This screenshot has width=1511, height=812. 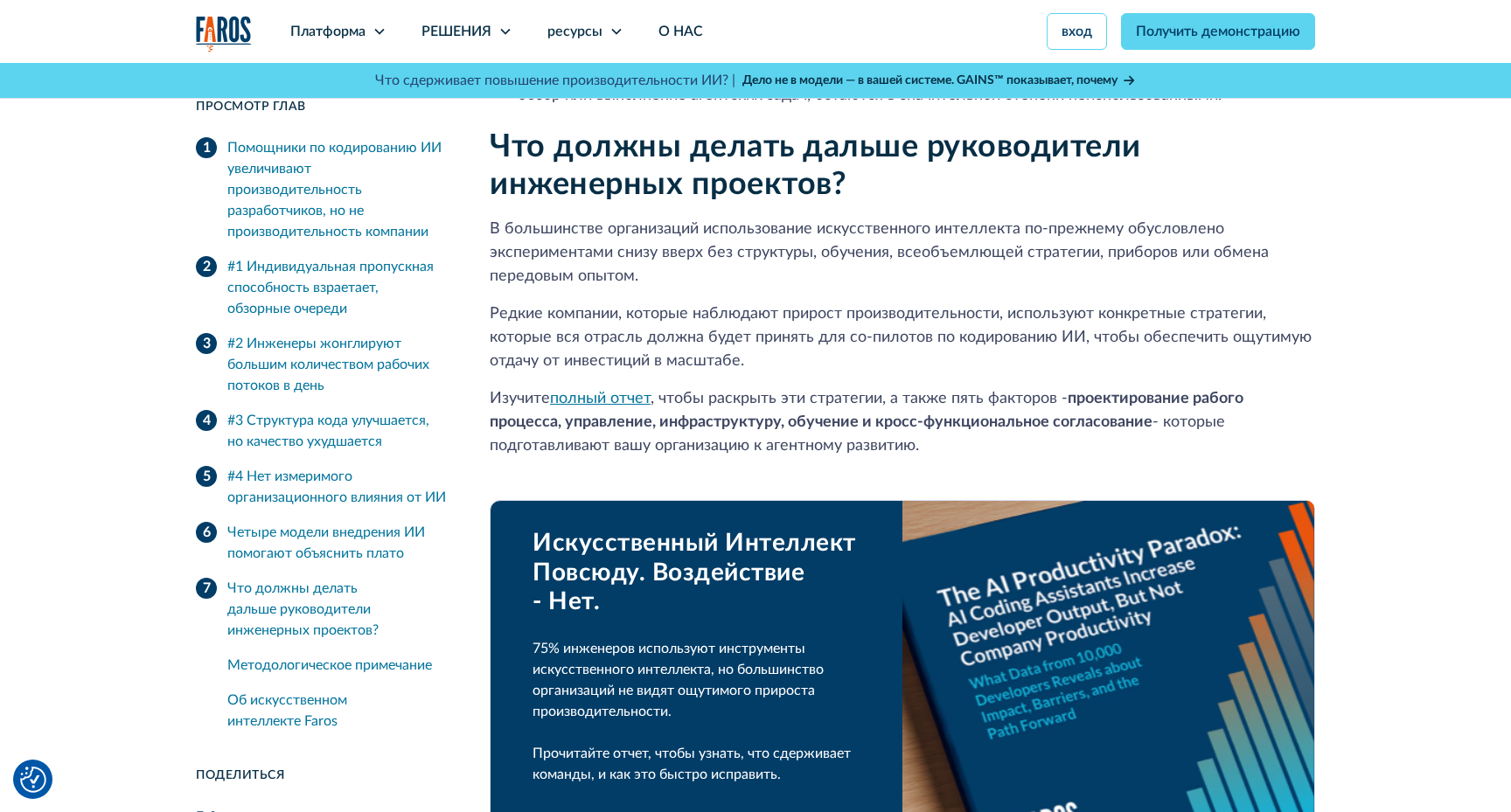 What do you see at coordinates (338, 711) in the screenshot?
I see `a: Об искусственном интеллекте Faros` at bounding box center [338, 711].